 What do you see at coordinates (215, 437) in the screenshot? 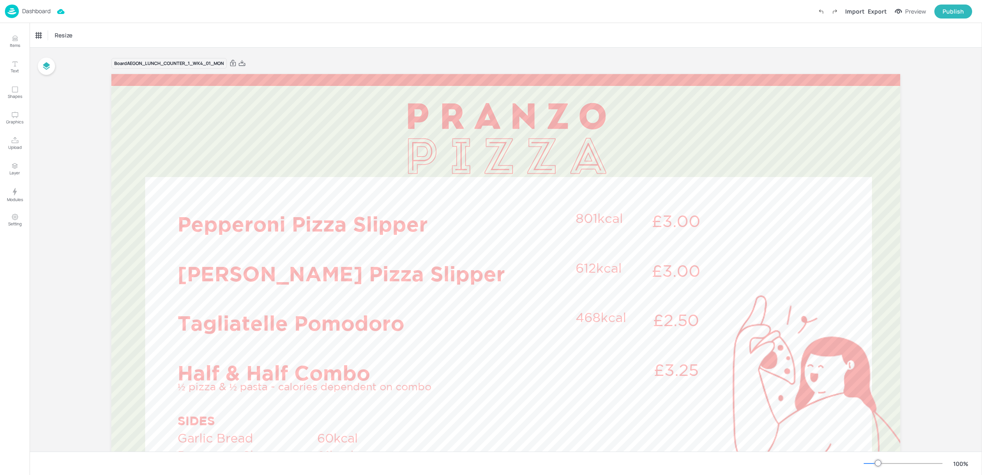
I see `span: Garlic Bread` at bounding box center [215, 437].